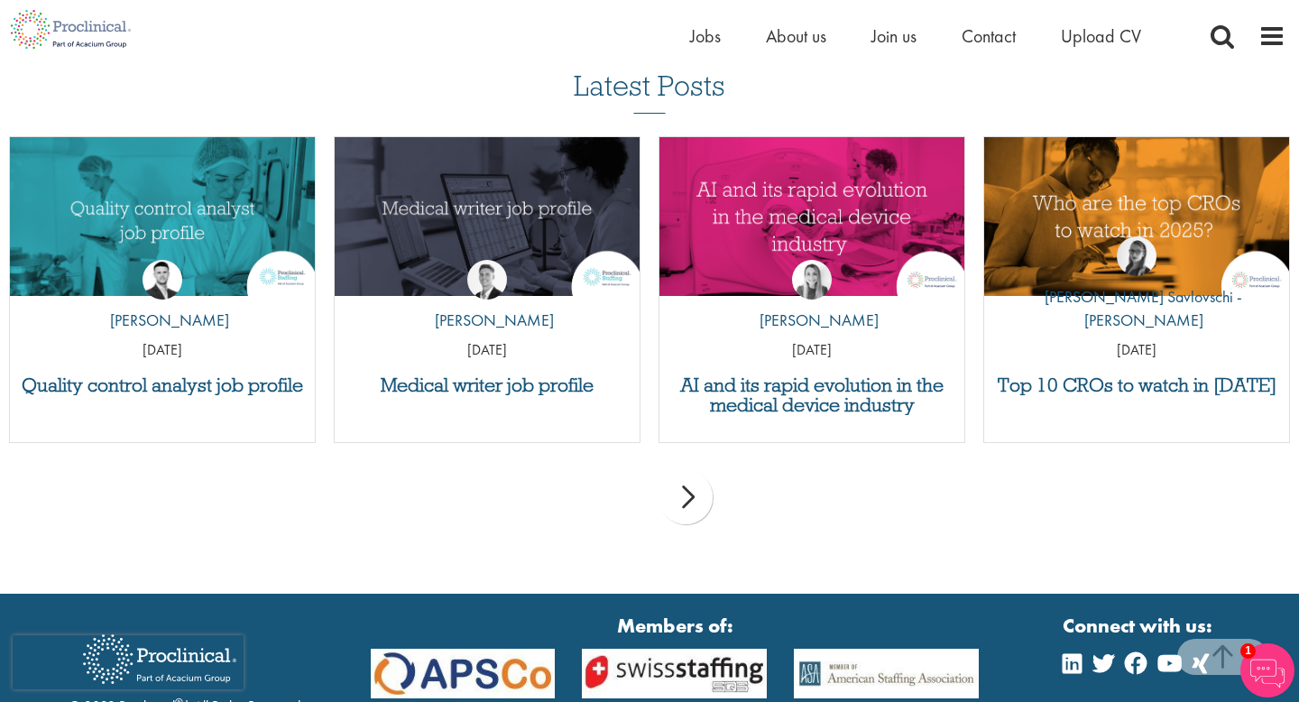 The image size is (1299, 702). Describe the element at coordinates (894, 36) in the screenshot. I see `span: Join us` at that location.